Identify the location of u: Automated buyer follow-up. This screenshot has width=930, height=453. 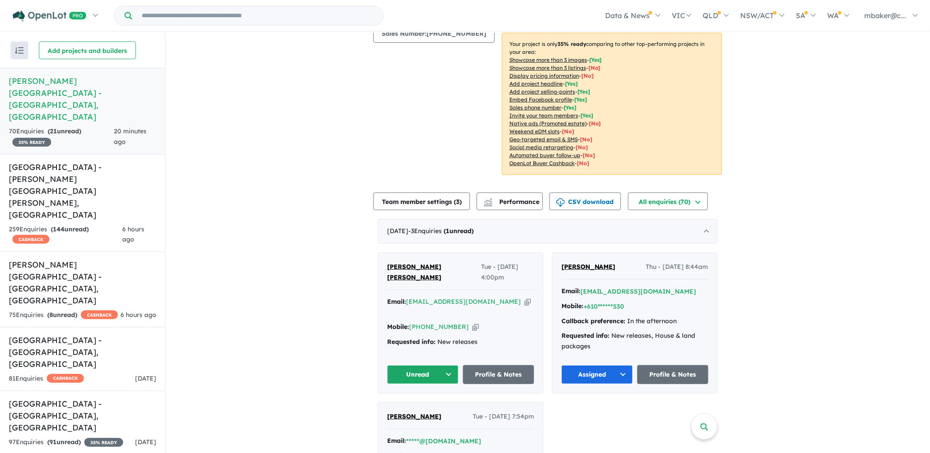
(545, 155).